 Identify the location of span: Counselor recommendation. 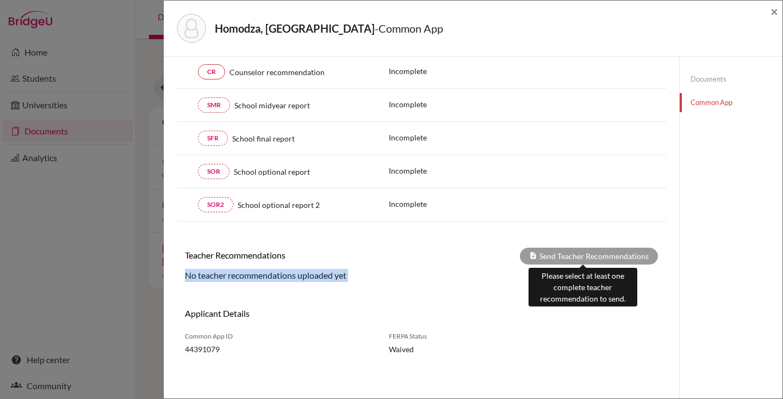
(277, 72).